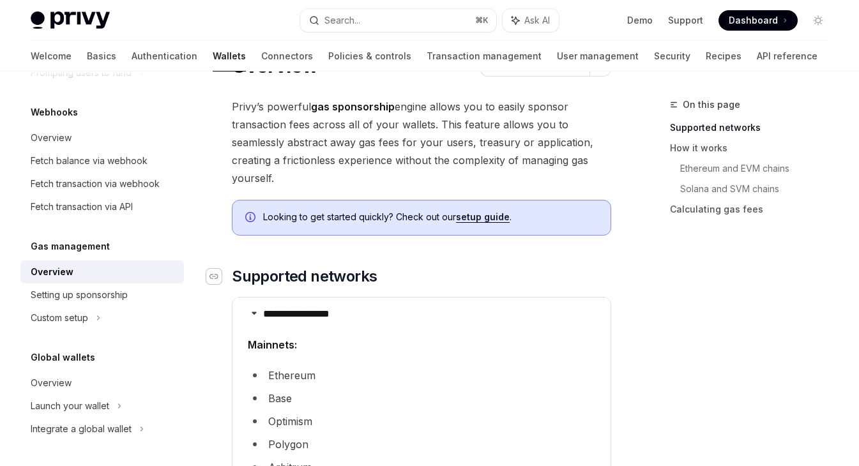  Describe the element at coordinates (672, 56) in the screenshot. I see `a: Security` at that location.